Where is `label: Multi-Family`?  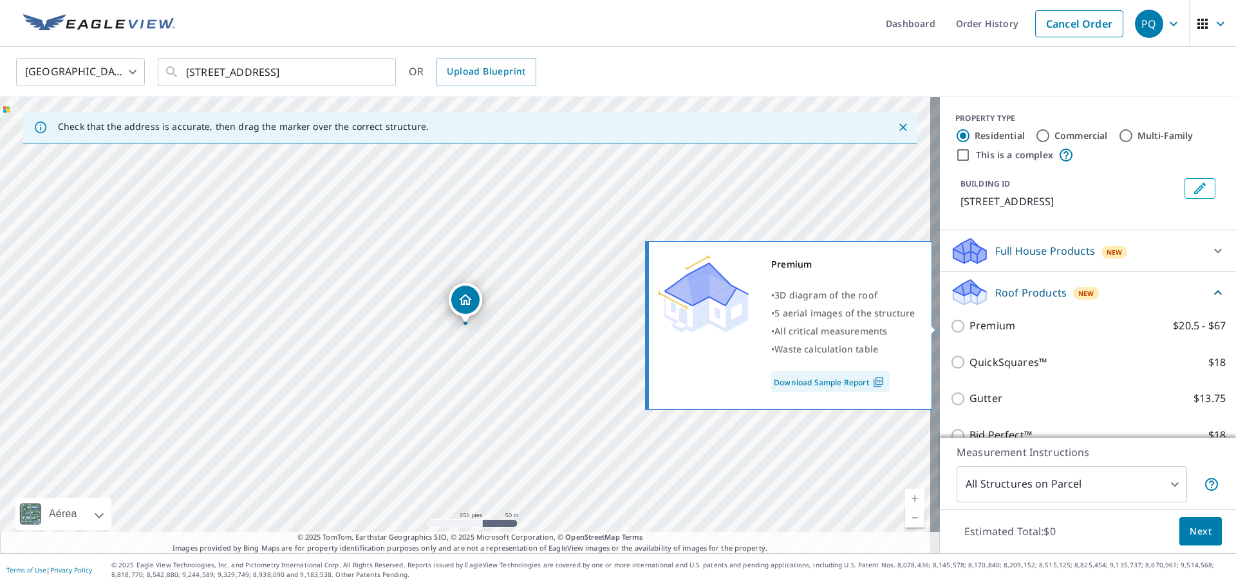 label: Multi-Family is located at coordinates (1165, 136).